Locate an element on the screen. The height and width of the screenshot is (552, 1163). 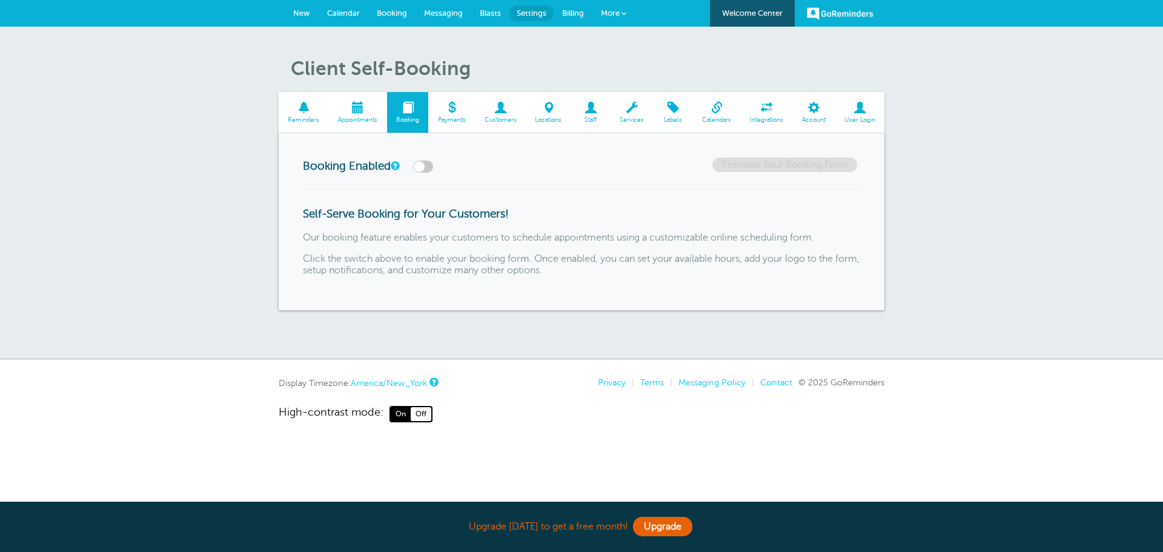
a: Integrations is located at coordinates (767, 112).